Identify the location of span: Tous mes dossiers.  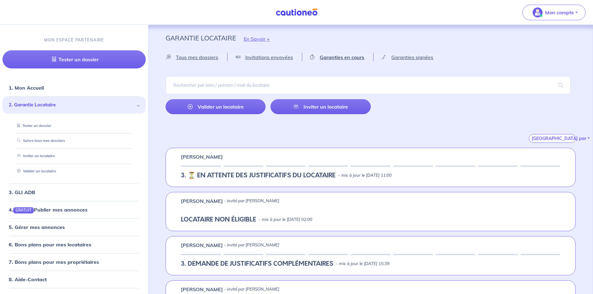
(197, 57).